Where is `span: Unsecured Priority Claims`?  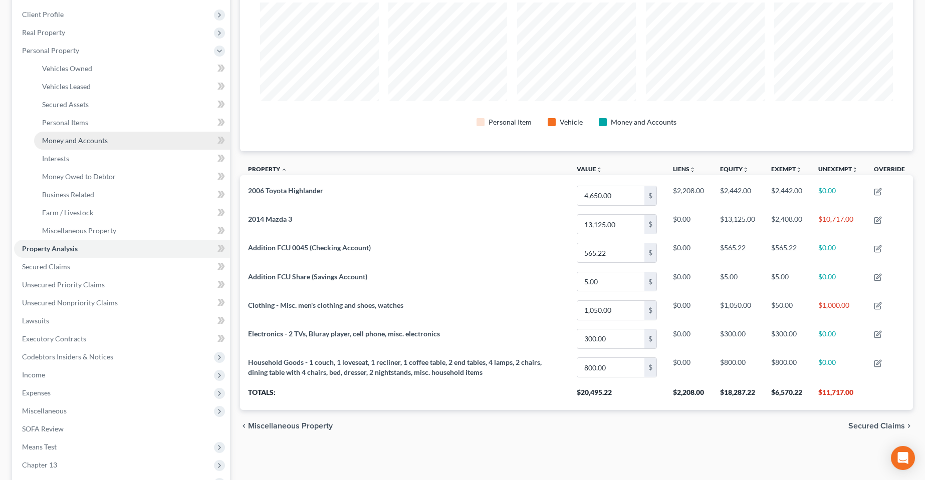 span: Unsecured Priority Claims is located at coordinates (63, 284).